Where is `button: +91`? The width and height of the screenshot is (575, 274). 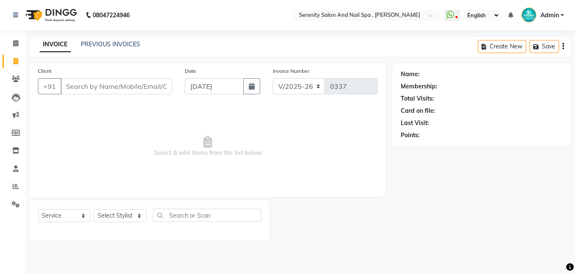 button: +91 is located at coordinates (50, 86).